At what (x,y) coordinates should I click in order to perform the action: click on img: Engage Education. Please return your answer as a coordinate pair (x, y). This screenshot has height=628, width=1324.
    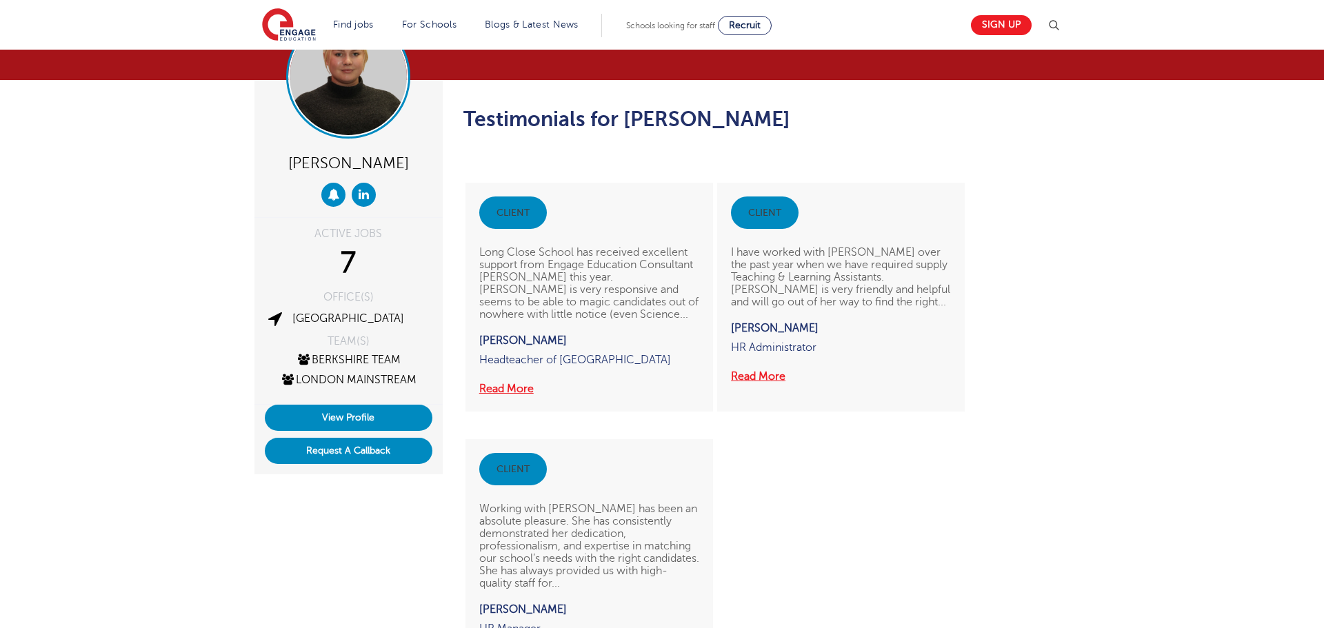
    Looking at the image, I should click on (289, 26).